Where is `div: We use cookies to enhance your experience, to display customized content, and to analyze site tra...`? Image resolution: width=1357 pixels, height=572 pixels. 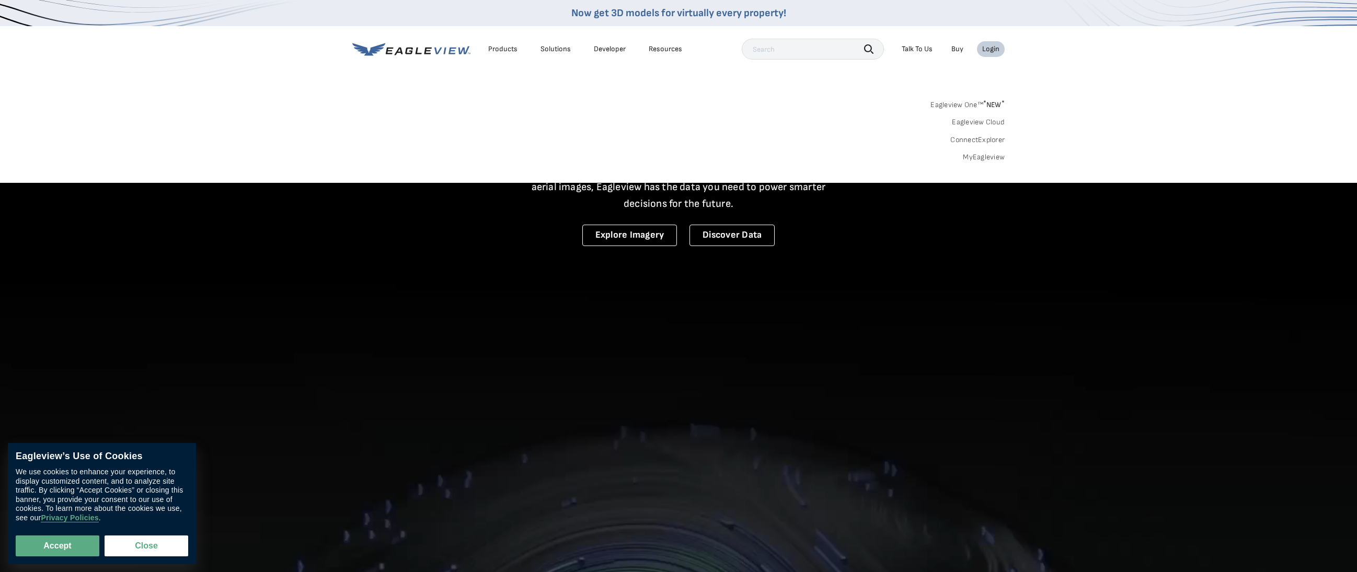
div: We use cookies to enhance your experience, to display customized content, and to analyze site tra... is located at coordinates (102, 495).